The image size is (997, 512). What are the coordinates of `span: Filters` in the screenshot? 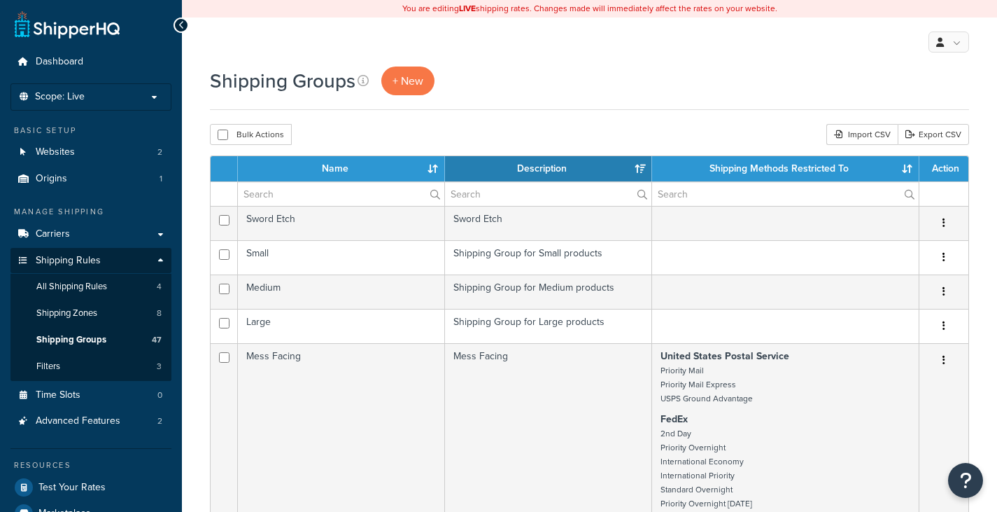 It's located at (48, 366).